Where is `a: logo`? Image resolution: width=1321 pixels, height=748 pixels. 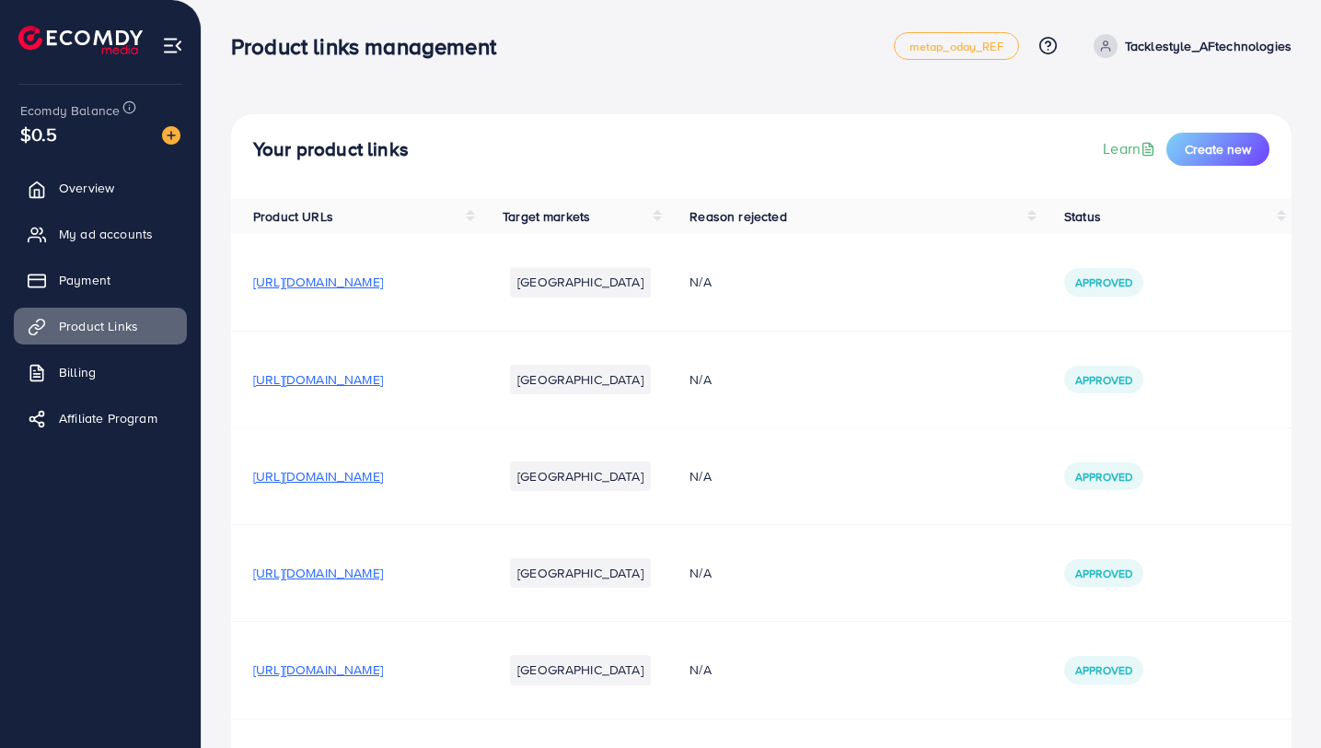
a: logo is located at coordinates (80, 40).